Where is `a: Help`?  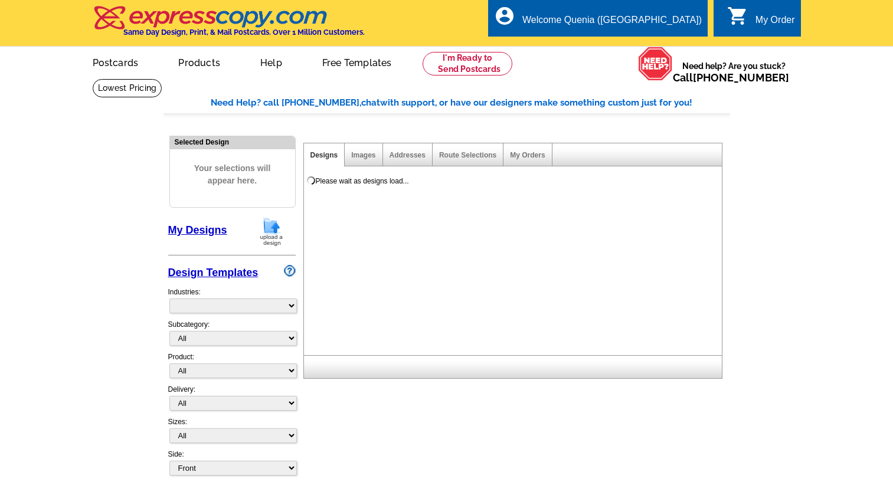
a: Help is located at coordinates (271, 61).